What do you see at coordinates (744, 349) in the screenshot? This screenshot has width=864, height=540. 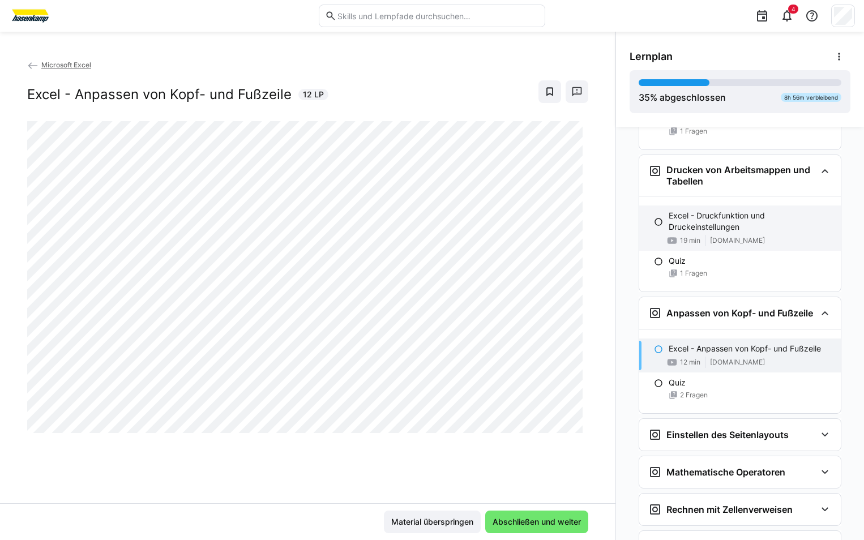 I see `p: Excel - Anpassen von Kopf- und Fußzeile` at bounding box center [744, 349].